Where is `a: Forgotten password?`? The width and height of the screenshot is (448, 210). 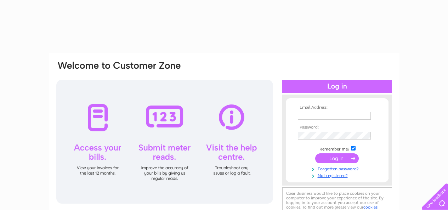
a: Forgotten password? is located at coordinates (338, 168).